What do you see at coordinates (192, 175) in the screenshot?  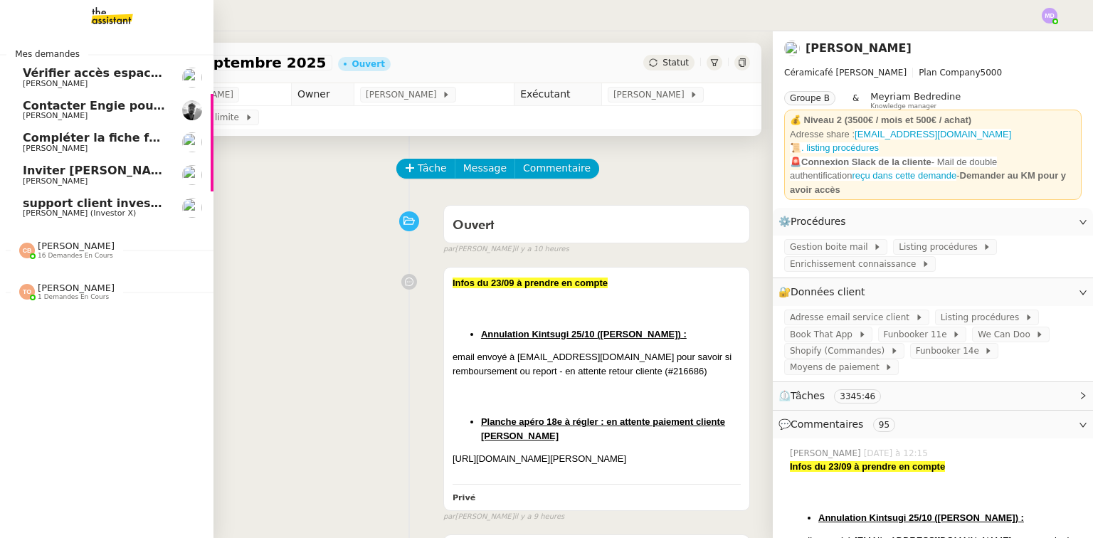 I see `img: users%2FDBF5gIzOT6MfpzgDQC7eMkIK8iA3%2Favatar%2Fd943ca6c-06ba-4e73-906b-d60e05e423d3` at bounding box center [192, 175].